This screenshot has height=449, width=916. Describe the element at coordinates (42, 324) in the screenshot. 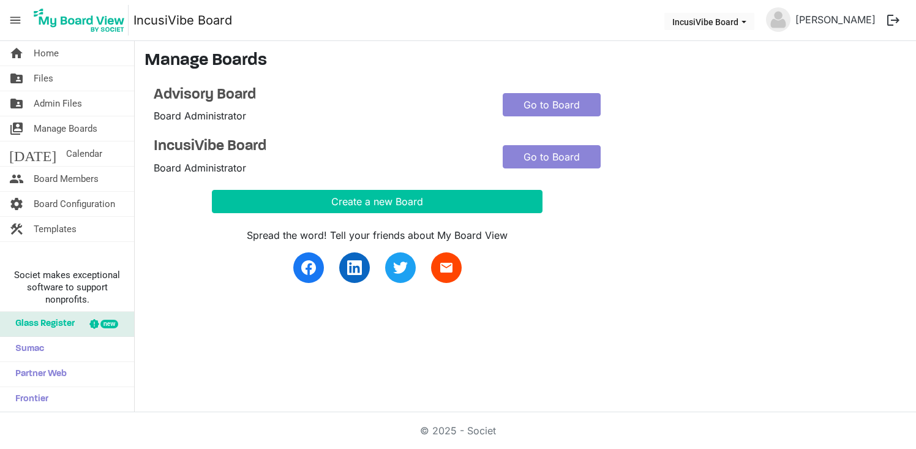

I see `span: Glass Register` at that location.